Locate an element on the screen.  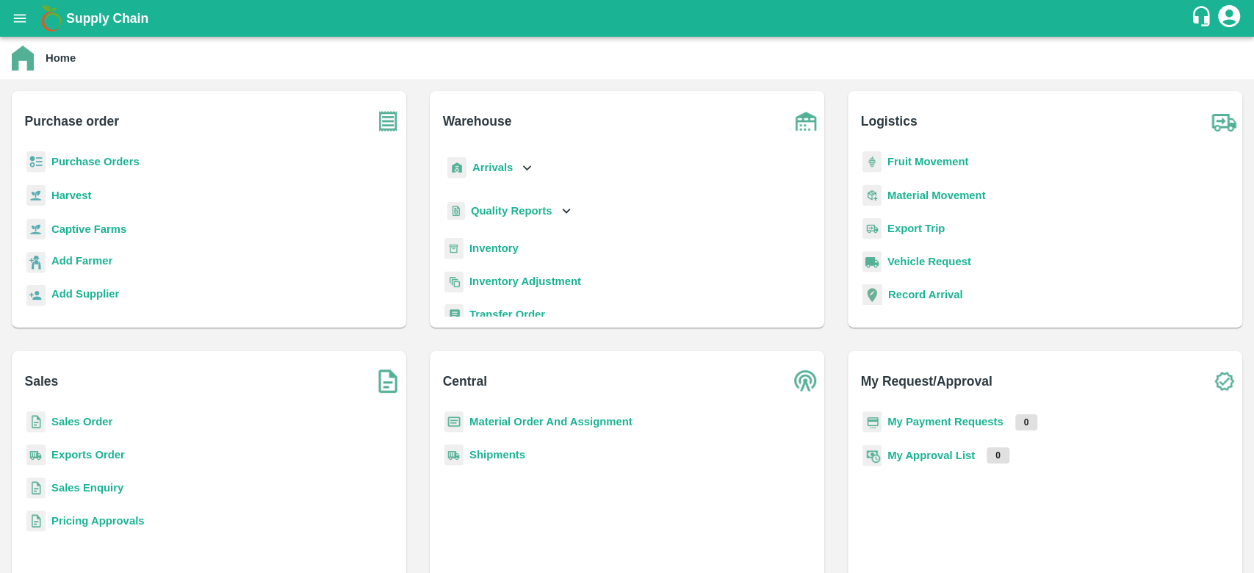
b: Inventory is located at coordinates (494, 248).